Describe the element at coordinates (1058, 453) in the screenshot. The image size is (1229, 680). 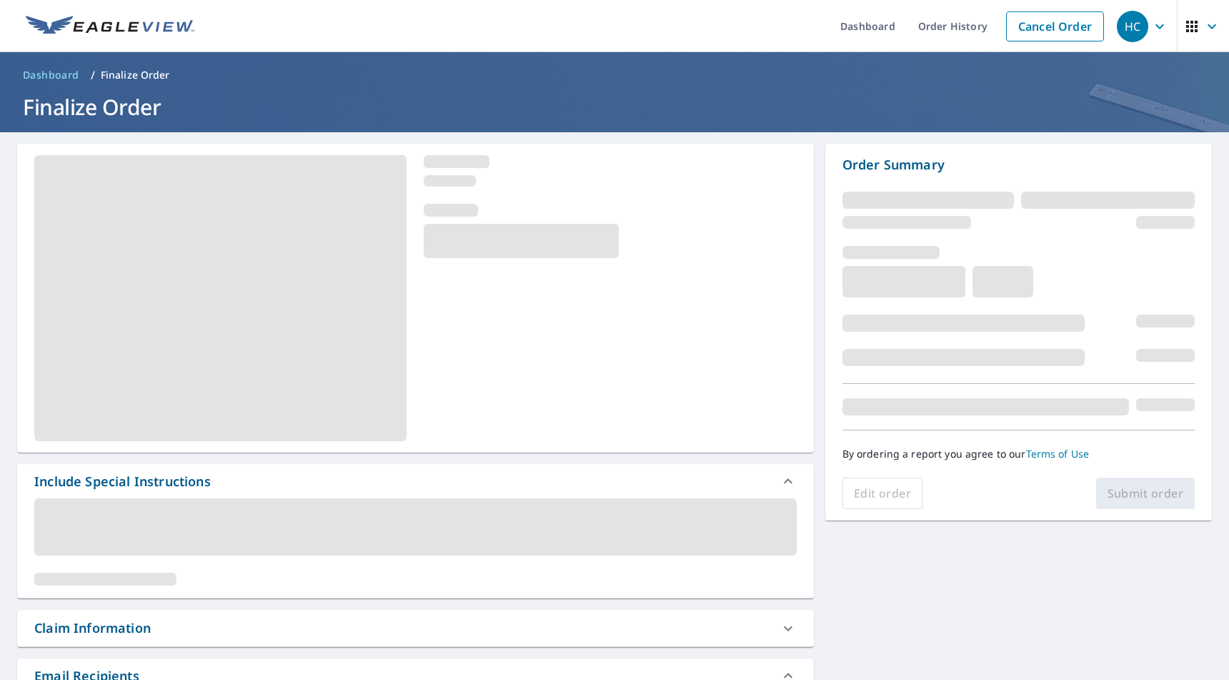
I see `a: Terms of Use` at that location.